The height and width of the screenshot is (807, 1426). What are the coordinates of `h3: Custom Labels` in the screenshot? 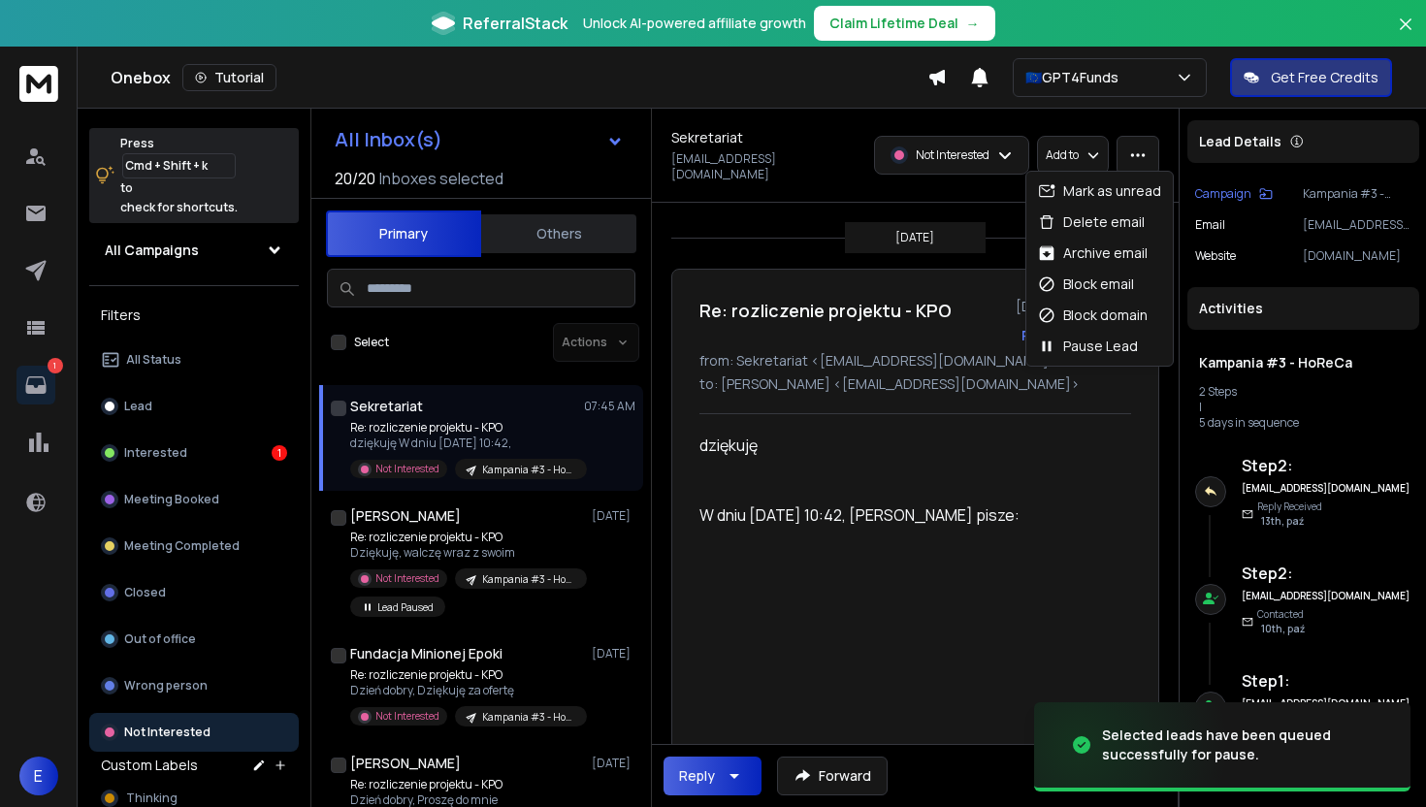 It's located at (149, 765).